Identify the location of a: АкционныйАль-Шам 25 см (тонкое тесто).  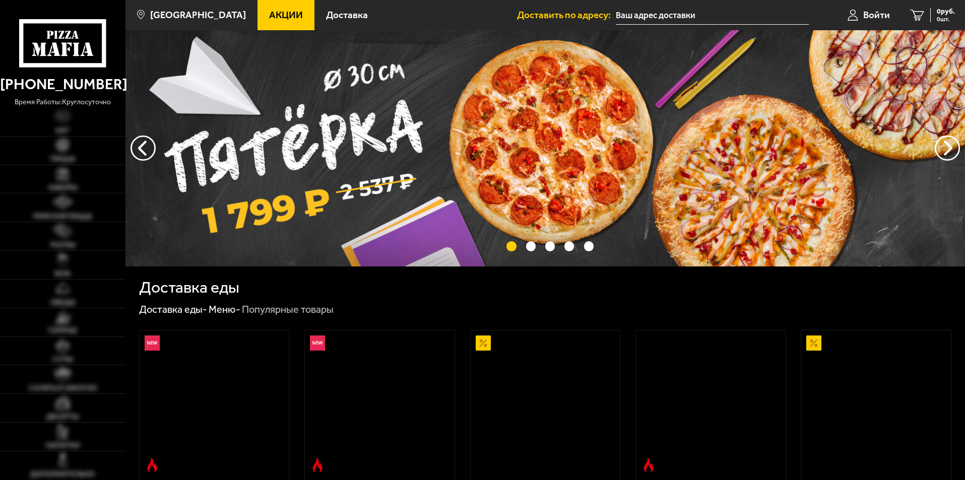
(545, 404).